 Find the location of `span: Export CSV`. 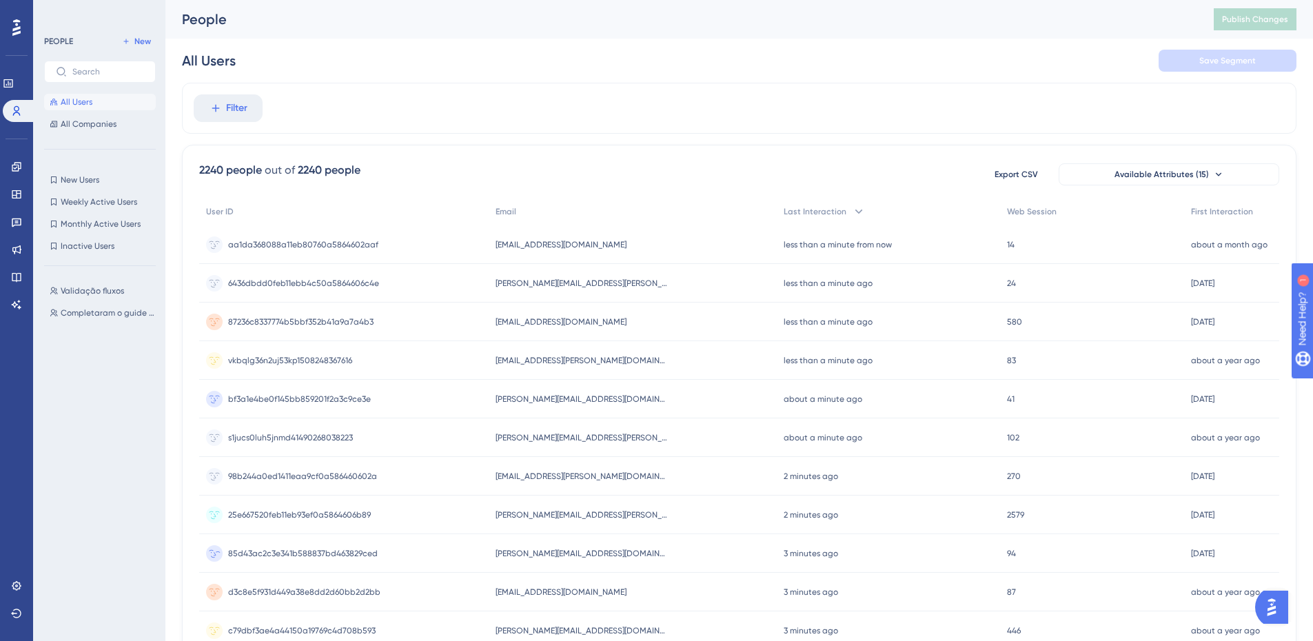

span: Export CSV is located at coordinates (1016, 174).